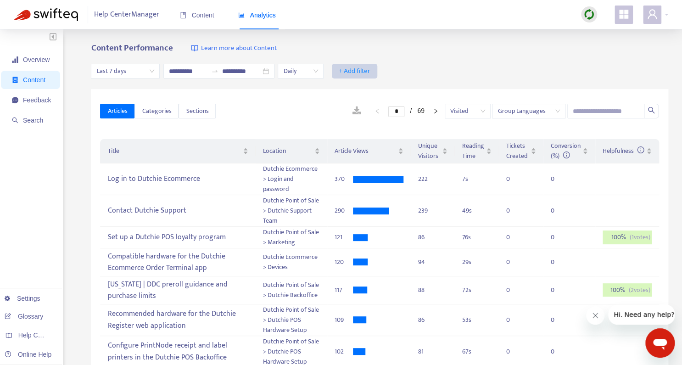 The height and width of the screenshot is (365, 682). Describe the element at coordinates (354, 71) in the screenshot. I see `button: + Add filter` at that location.